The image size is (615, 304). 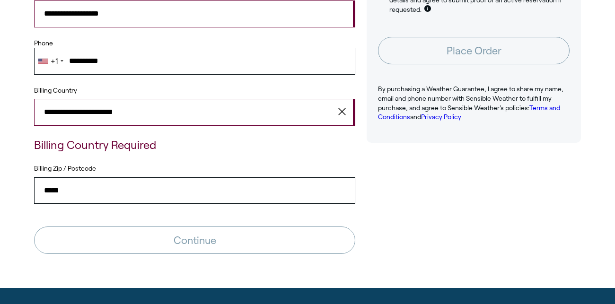 I want to click on button: clear value, so click(x=345, y=112).